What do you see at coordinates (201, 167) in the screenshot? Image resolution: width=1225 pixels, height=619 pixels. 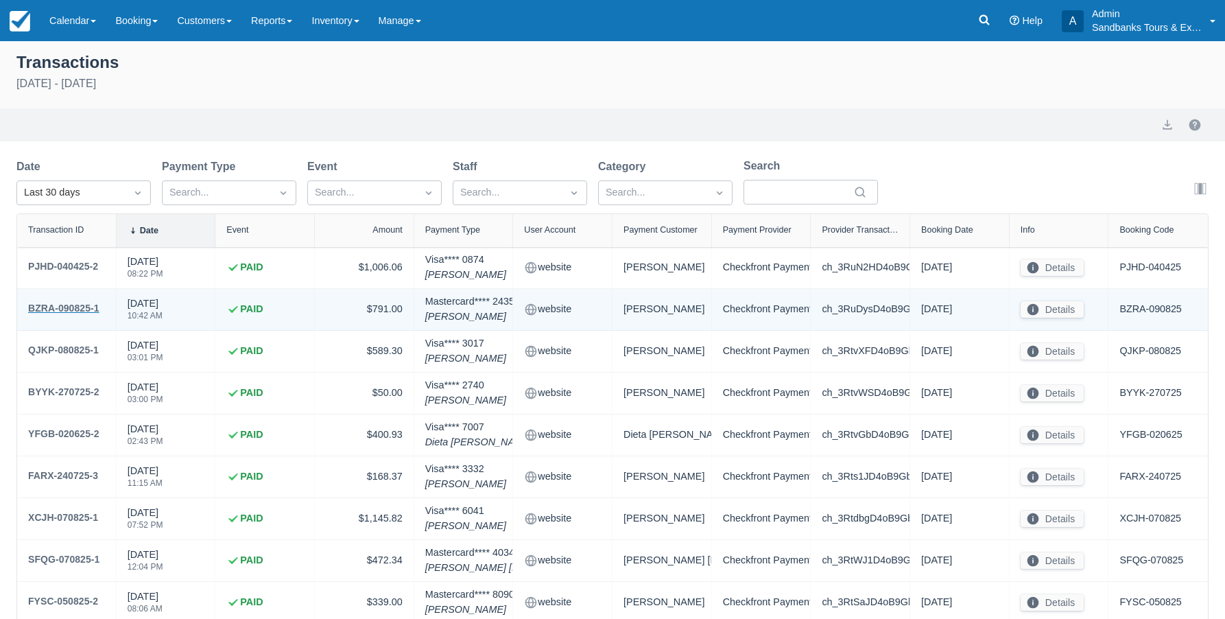 I see `label: Payment Type` at bounding box center [201, 167].